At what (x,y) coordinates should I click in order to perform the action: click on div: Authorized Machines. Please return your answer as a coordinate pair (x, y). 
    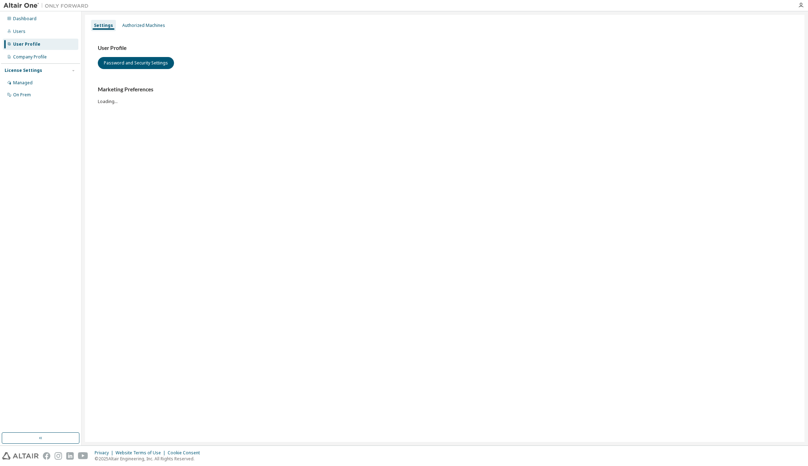
    Looking at the image, I should click on (144, 26).